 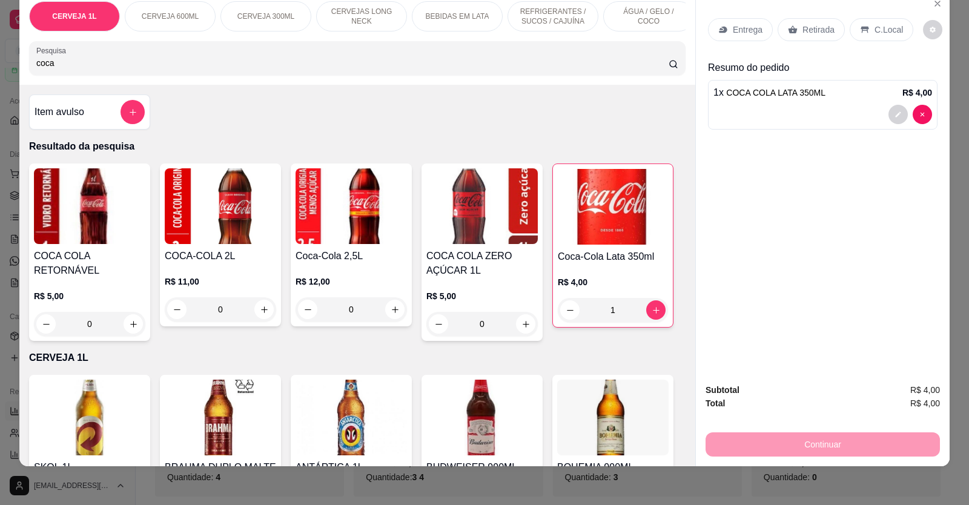 I want to click on label: Pesquisa, so click(x=53, y=50).